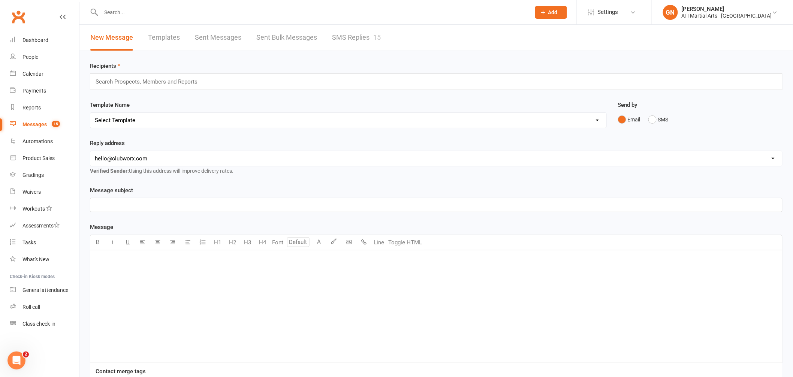 Image resolution: width=793 pixels, height=377 pixels. Describe the element at coordinates (44, 324) in the screenshot. I see `a: Class kiosk mode` at that location.